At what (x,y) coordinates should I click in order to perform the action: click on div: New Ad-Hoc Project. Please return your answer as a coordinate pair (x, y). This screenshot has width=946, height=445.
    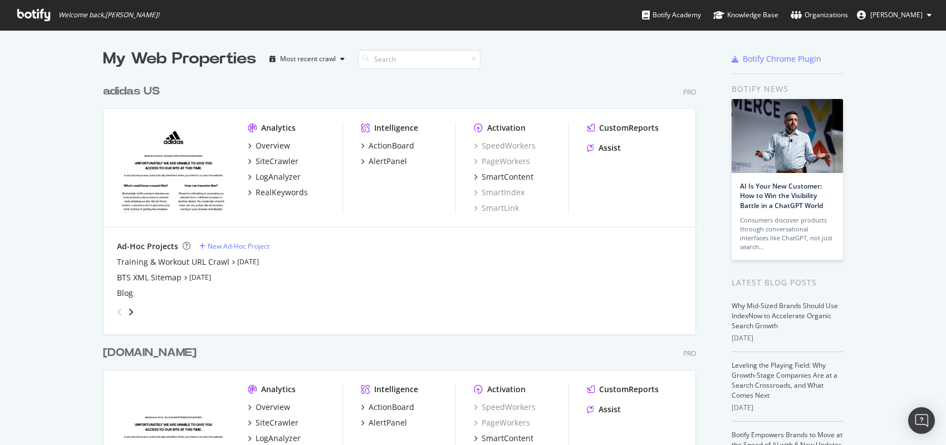
    Looking at the image, I should click on (238, 246).